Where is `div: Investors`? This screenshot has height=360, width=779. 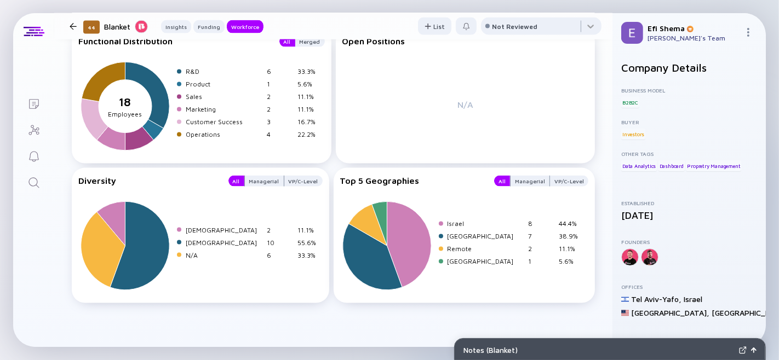 div: Investors is located at coordinates (633, 134).